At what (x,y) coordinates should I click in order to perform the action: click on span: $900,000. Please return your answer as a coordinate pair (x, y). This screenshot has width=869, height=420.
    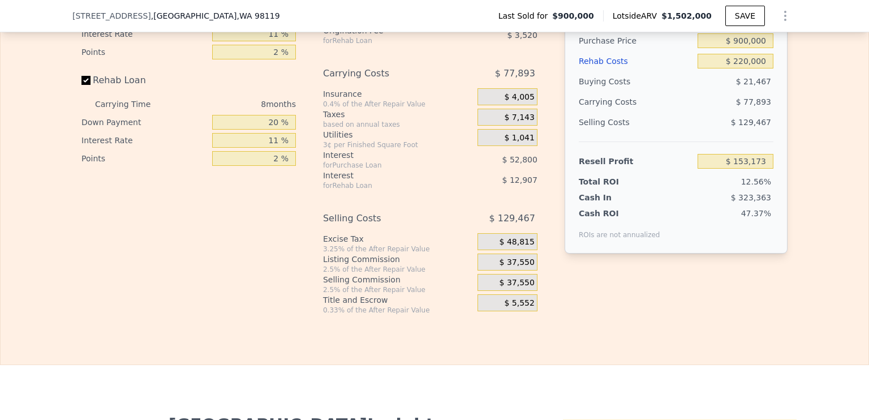
    Looking at the image, I should click on (573, 16).